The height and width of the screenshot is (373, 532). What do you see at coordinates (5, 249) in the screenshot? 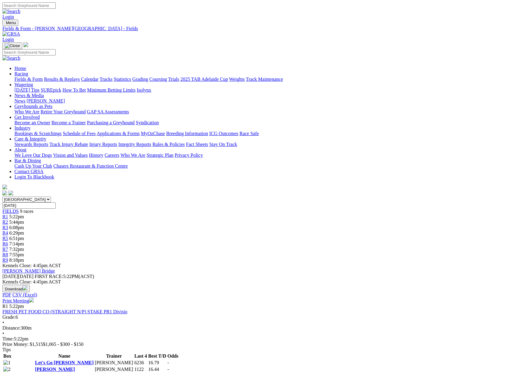
I see `a: R7` at bounding box center [5, 249].